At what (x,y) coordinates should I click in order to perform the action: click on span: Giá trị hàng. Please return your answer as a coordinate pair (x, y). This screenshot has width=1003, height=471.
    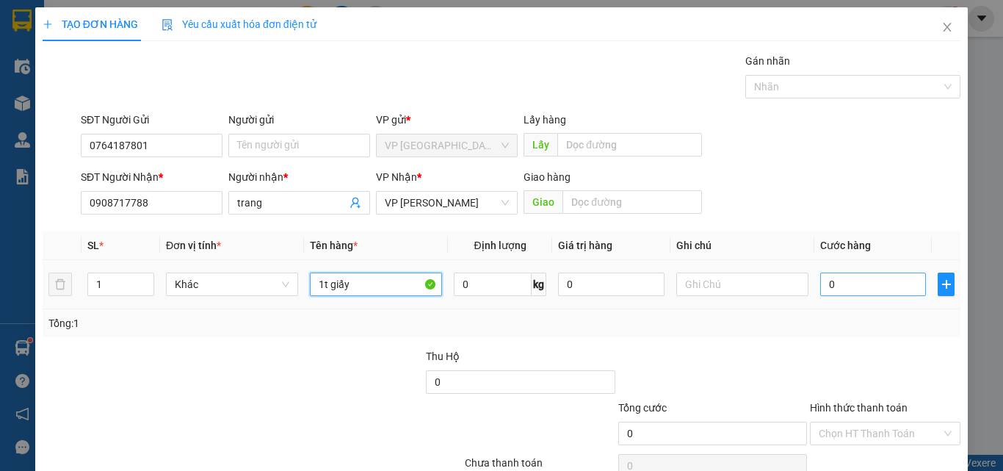
    Looking at the image, I should click on (585, 245).